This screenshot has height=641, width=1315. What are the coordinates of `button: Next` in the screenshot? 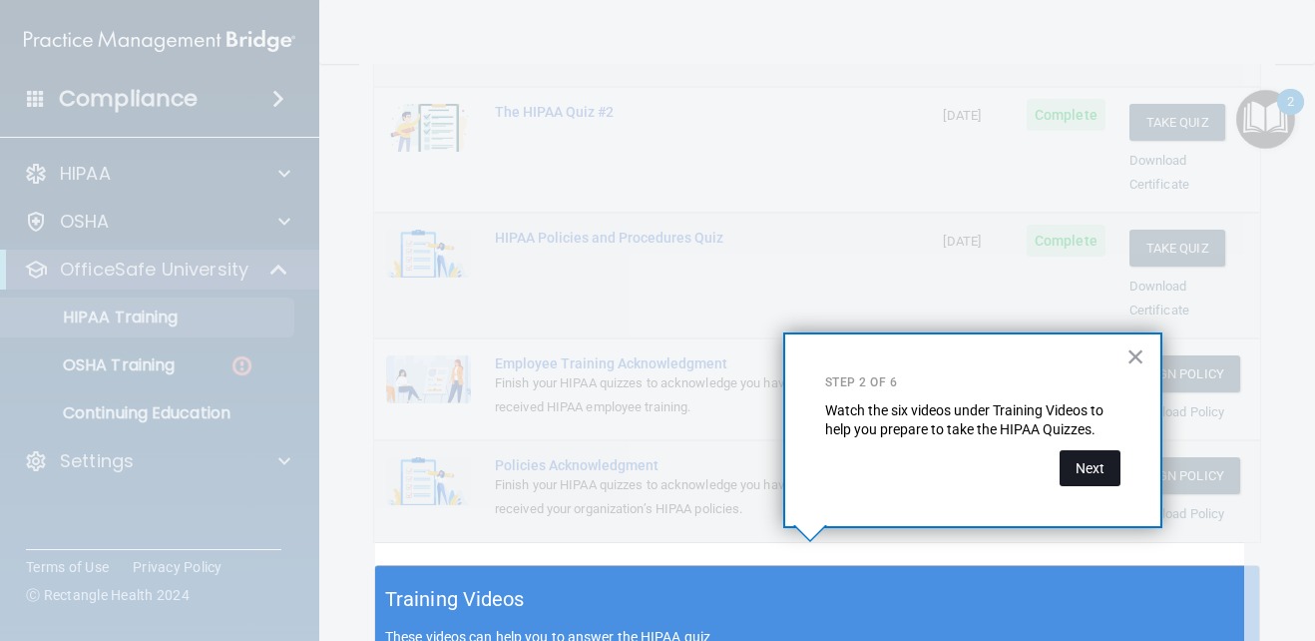 It's located at (1090, 468).